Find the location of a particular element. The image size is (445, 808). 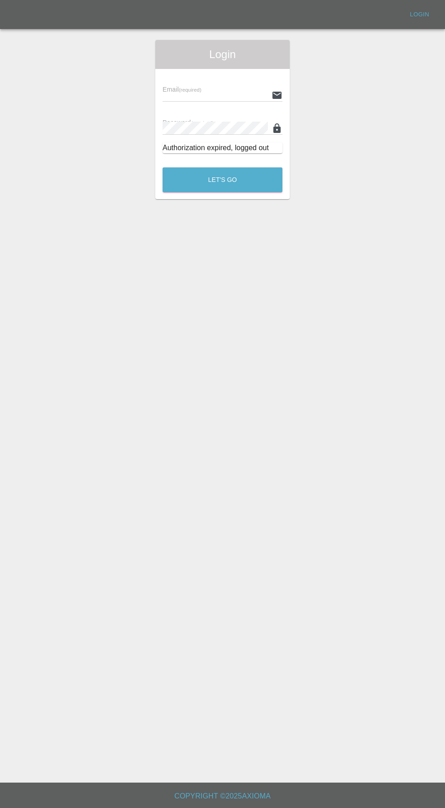

div: Authorization expired, logged out is located at coordinates (222, 148).